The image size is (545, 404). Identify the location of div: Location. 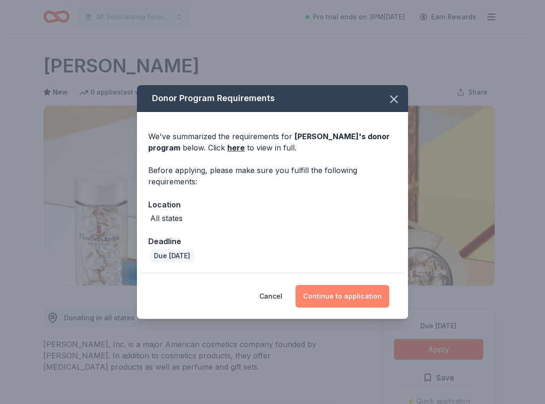
(272, 205).